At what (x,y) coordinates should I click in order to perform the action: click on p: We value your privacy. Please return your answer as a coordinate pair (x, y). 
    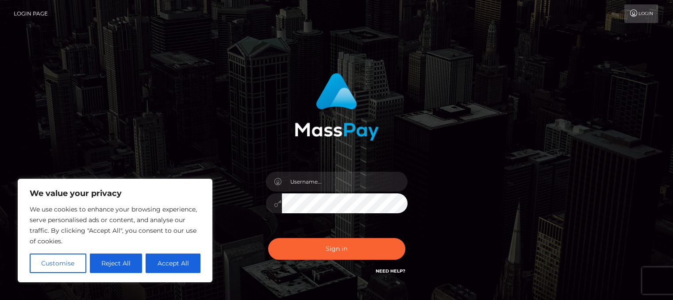
    Looking at the image, I should click on (115, 193).